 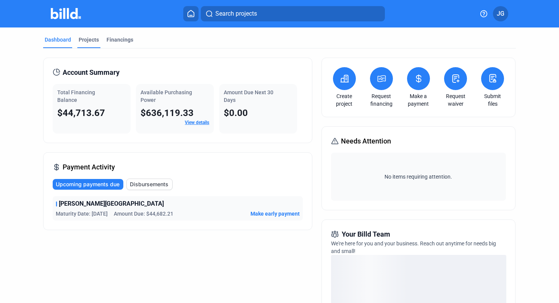 What do you see at coordinates (414, 248) in the screenshot?
I see `span: We're here for you and your business. Reach out anytime for needs big and small!` at bounding box center [414, 248].